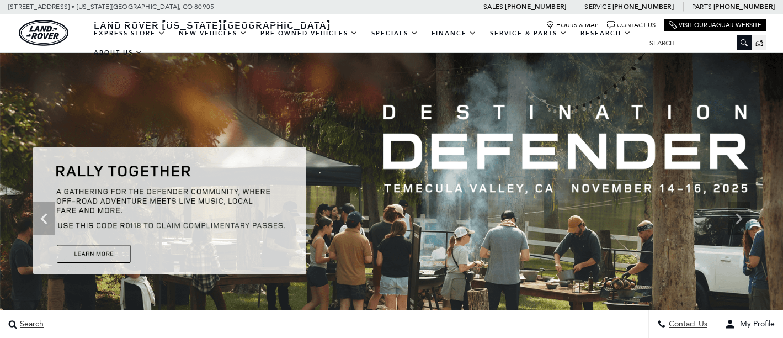  Describe the element at coordinates (606, 33) in the screenshot. I see `a: Research` at that location.